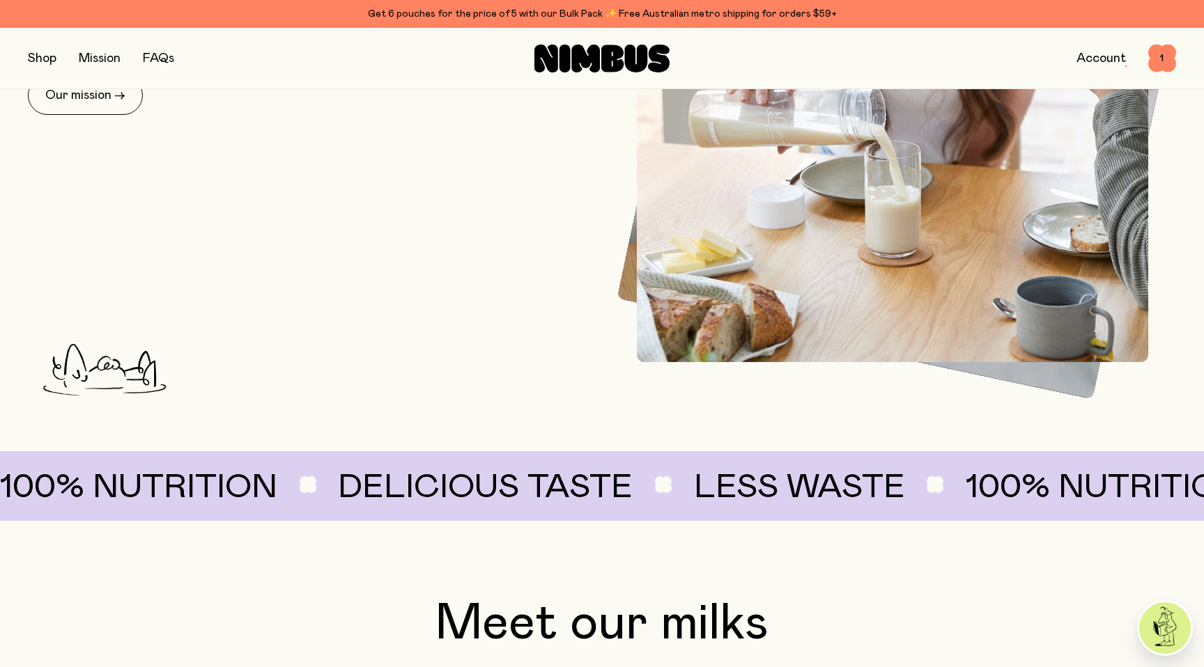 The height and width of the screenshot is (667, 1204). Describe the element at coordinates (1165, 628) in the screenshot. I see `img: agent` at that location.